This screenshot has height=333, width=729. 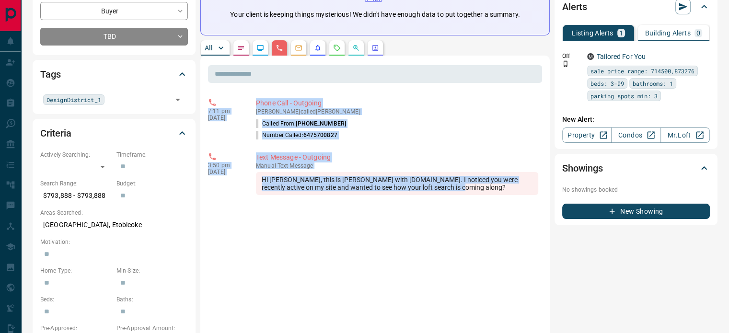 I want to click on p: Areas Searched:, so click(x=114, y=213).